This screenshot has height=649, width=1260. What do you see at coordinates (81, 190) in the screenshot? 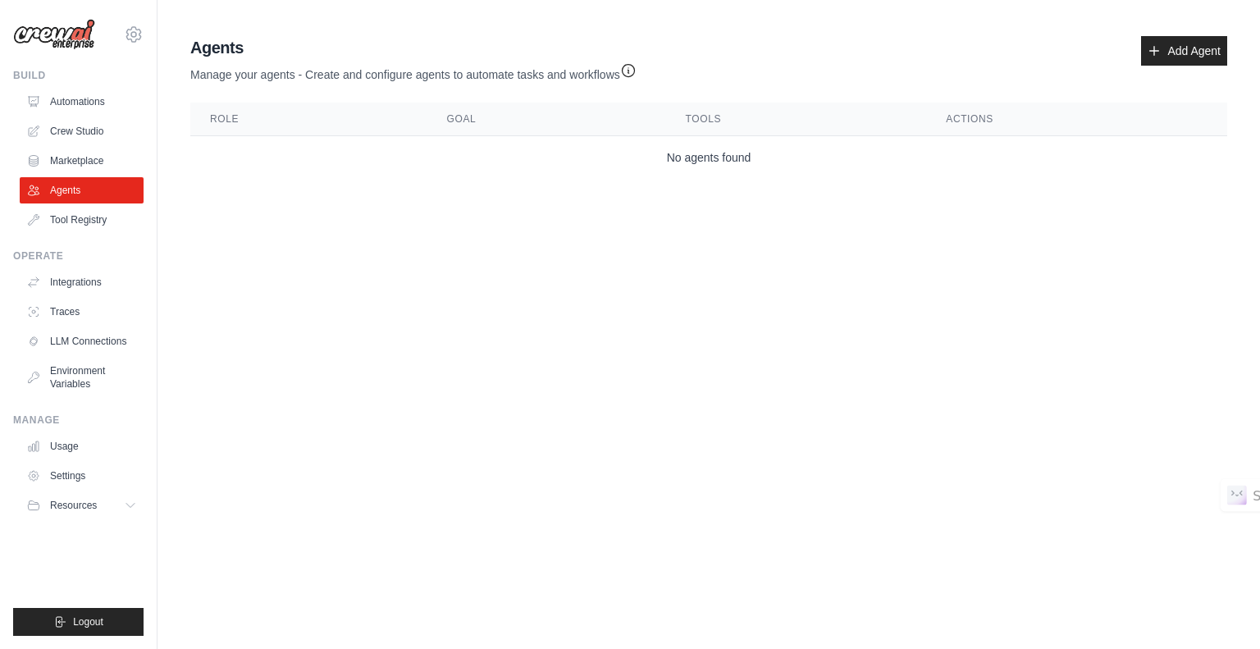
I see `a: Agents` at bounding box center [81, 190].